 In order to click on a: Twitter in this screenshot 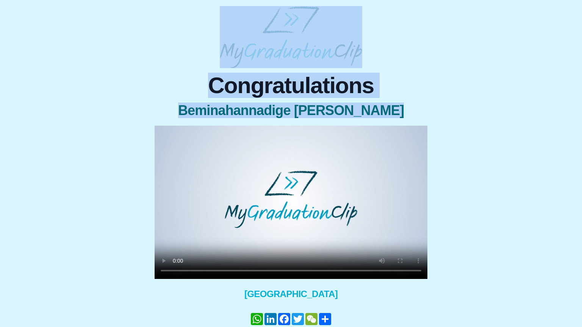, I will do `click(298, 319)`.